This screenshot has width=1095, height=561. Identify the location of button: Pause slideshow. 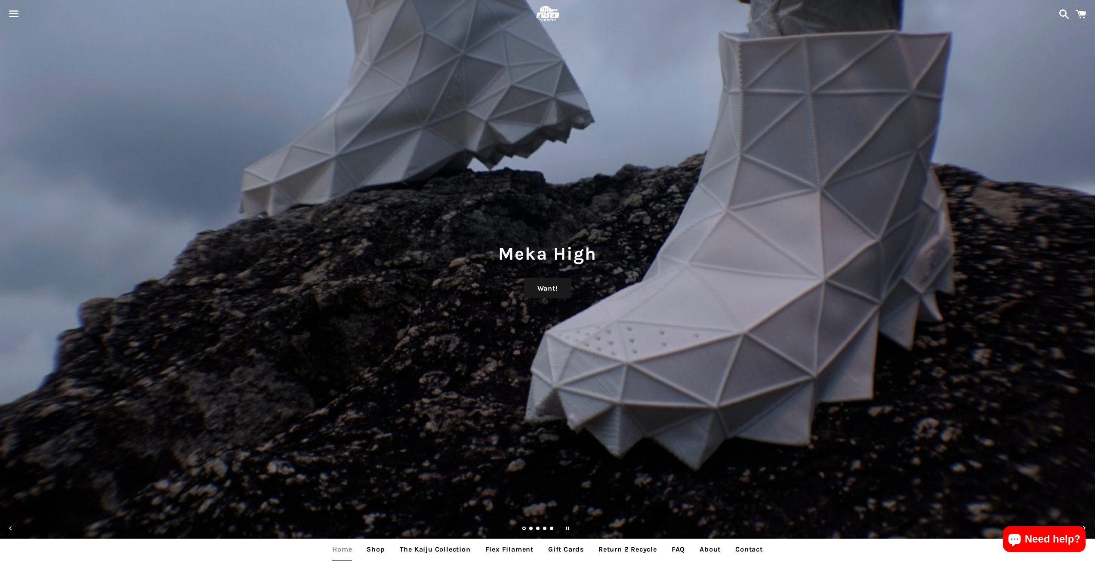
(567, 529).